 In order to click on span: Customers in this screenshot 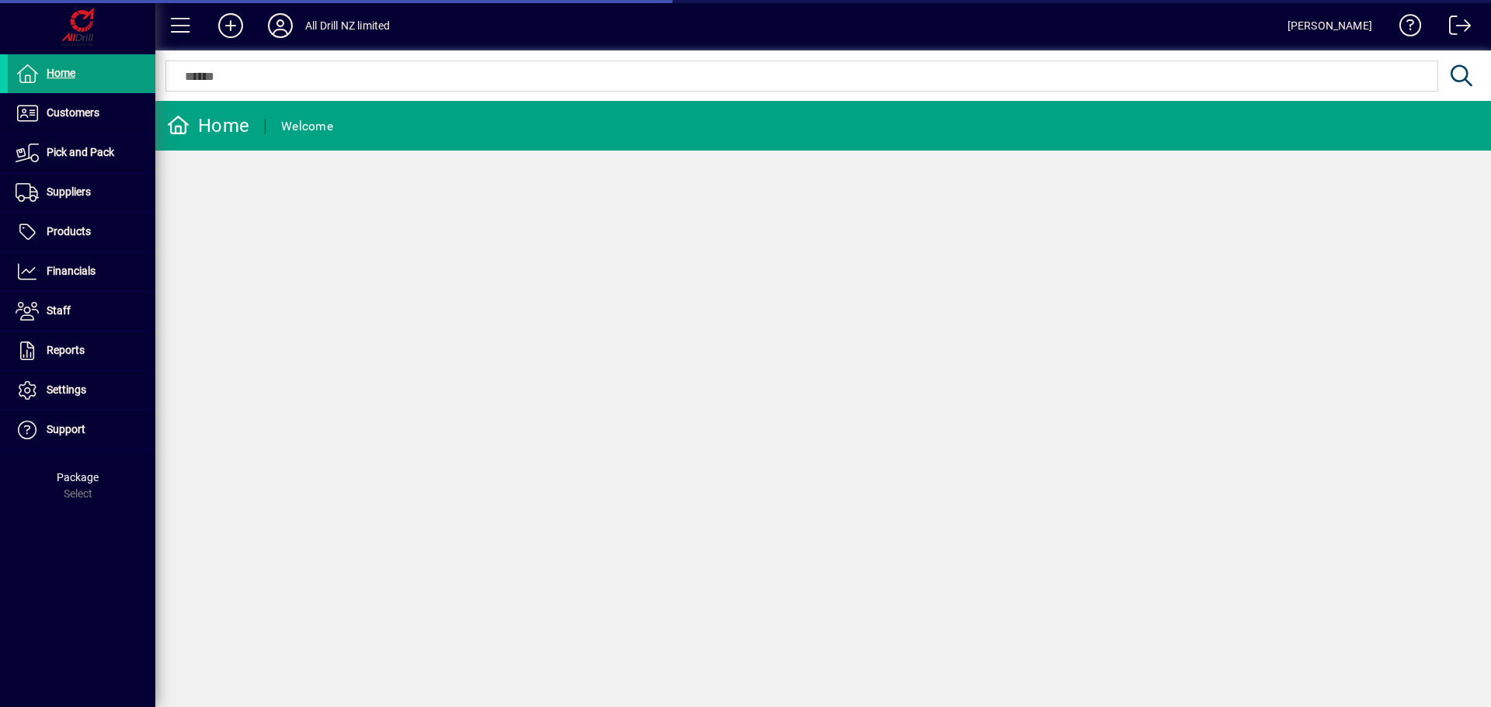, I will do `click(73, 113)`.